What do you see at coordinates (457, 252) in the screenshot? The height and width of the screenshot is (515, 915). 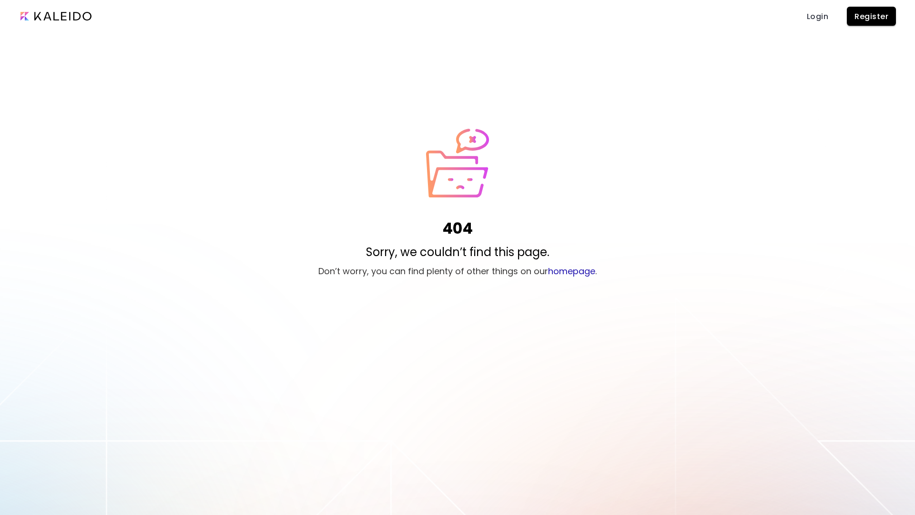 I see `p: Sorry, we couldn’t find this page.` at bounding box center [457, 252].